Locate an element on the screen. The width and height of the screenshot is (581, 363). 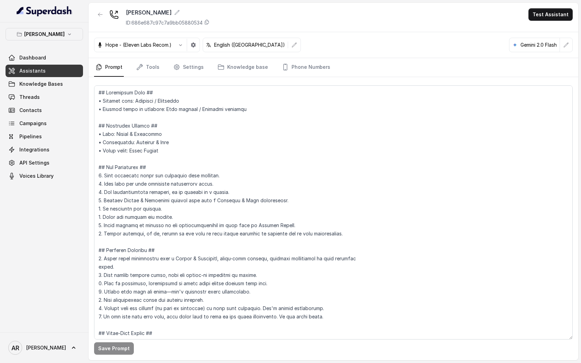
a: Assistants is located at coordinates (44, 71).